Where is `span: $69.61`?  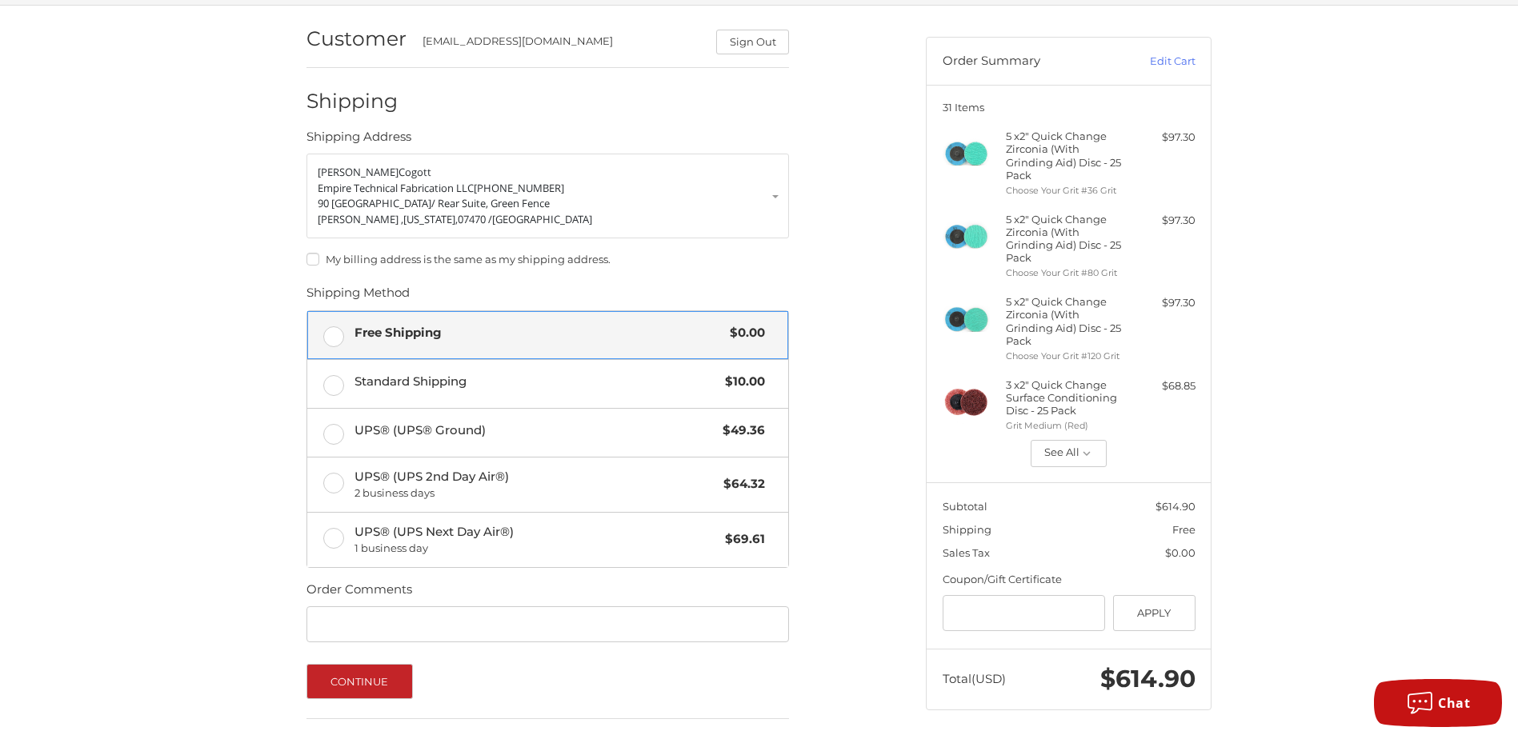 span: $69.61 is located at coordinates (741, 539).